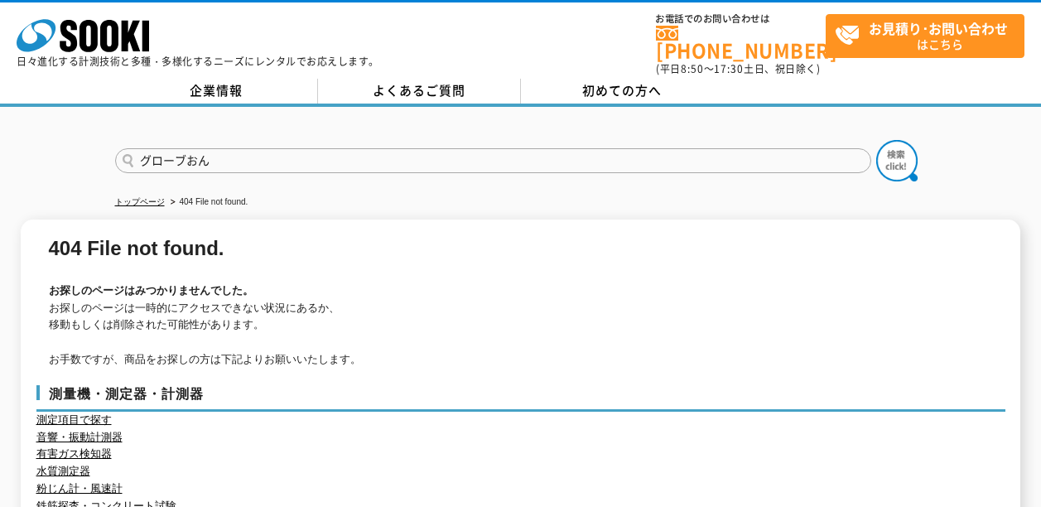 This screenshot has height=507, width=1041. I want to click on a: 測定項目で探す, so click(74, 419).